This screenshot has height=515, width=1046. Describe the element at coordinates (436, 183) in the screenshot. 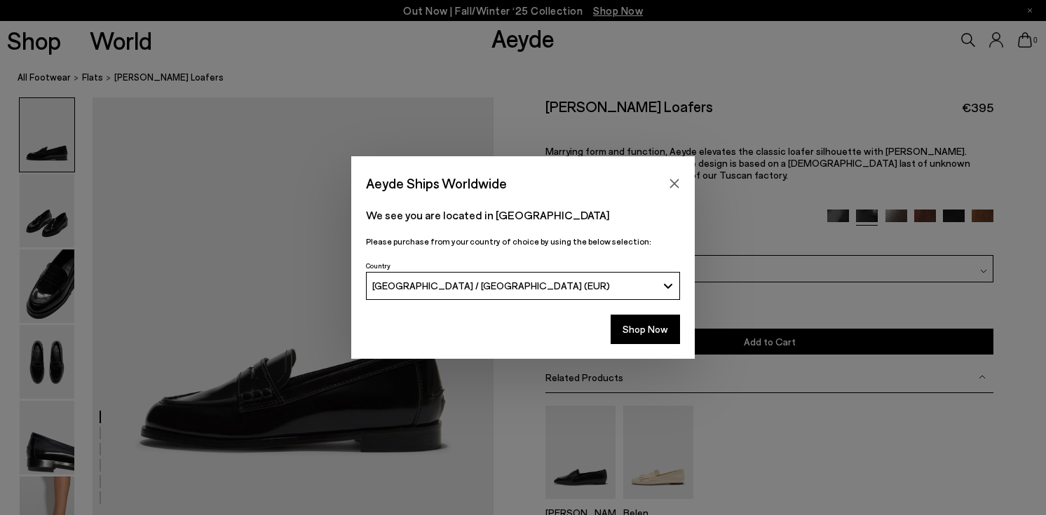

I see `span: Aeyde Ships Worldwide` at that location.